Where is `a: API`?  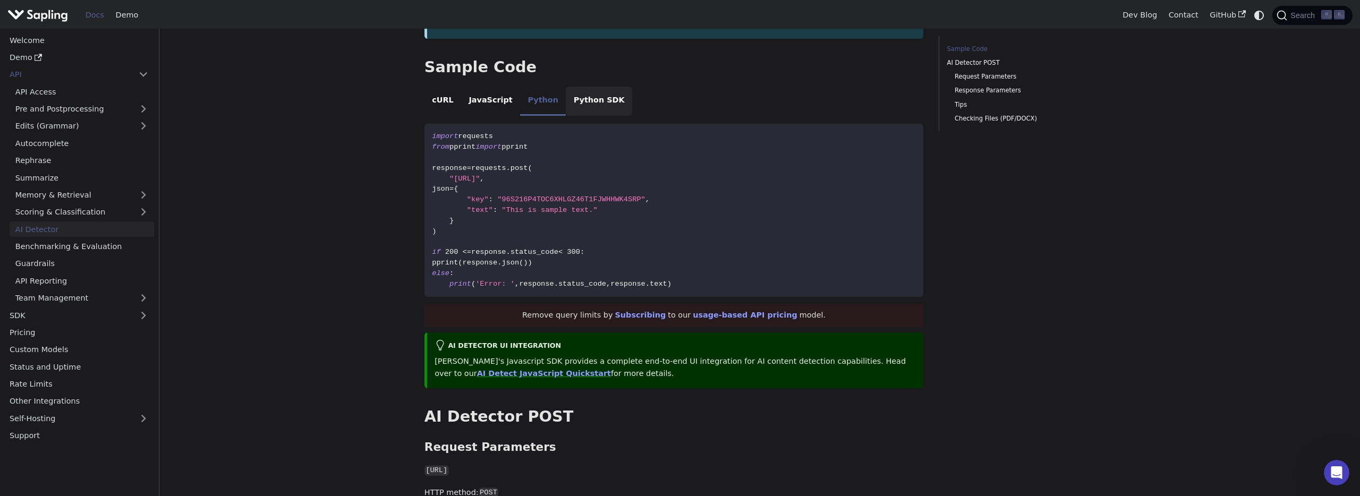
a: API is located at coordinates (68, 74).